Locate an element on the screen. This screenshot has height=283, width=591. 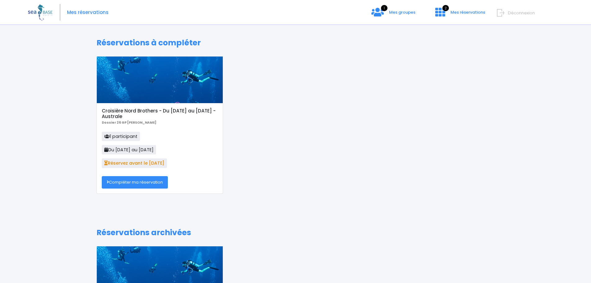
span: Mes groupes is located at coordinates (402, 12).